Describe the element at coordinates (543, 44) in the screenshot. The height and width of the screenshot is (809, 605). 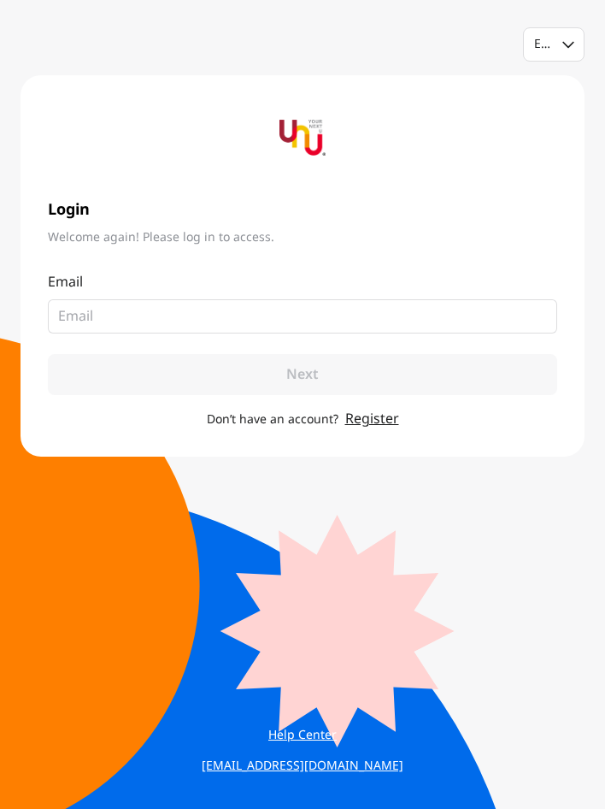
I see `div: English` at that location.